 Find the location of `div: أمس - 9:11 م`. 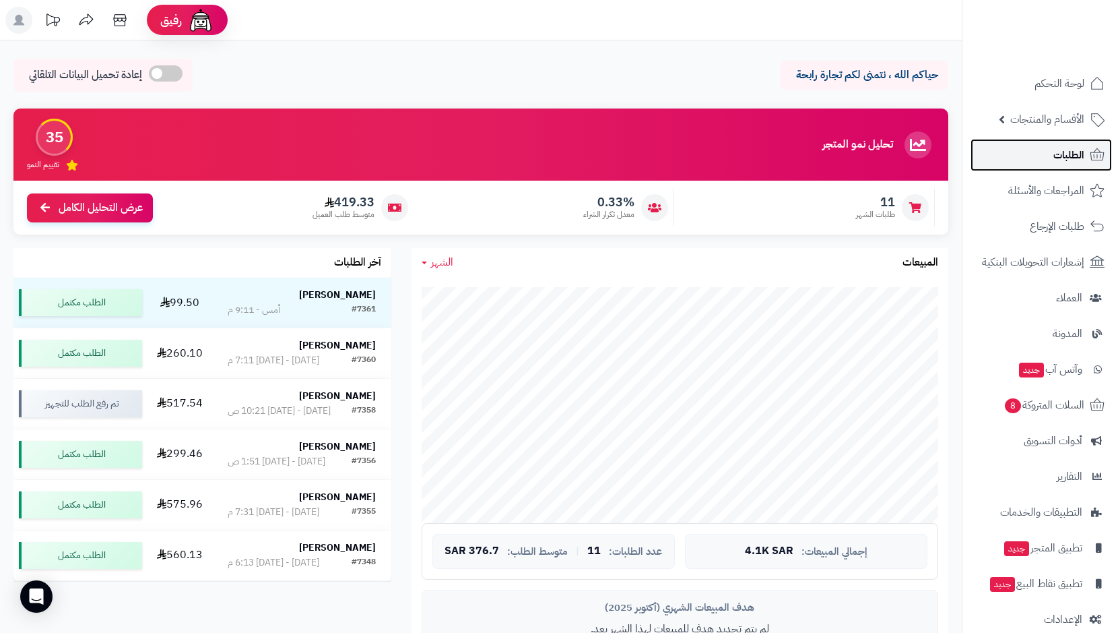

div: أمس - 9:11 م is located at coordinates (254, 310).